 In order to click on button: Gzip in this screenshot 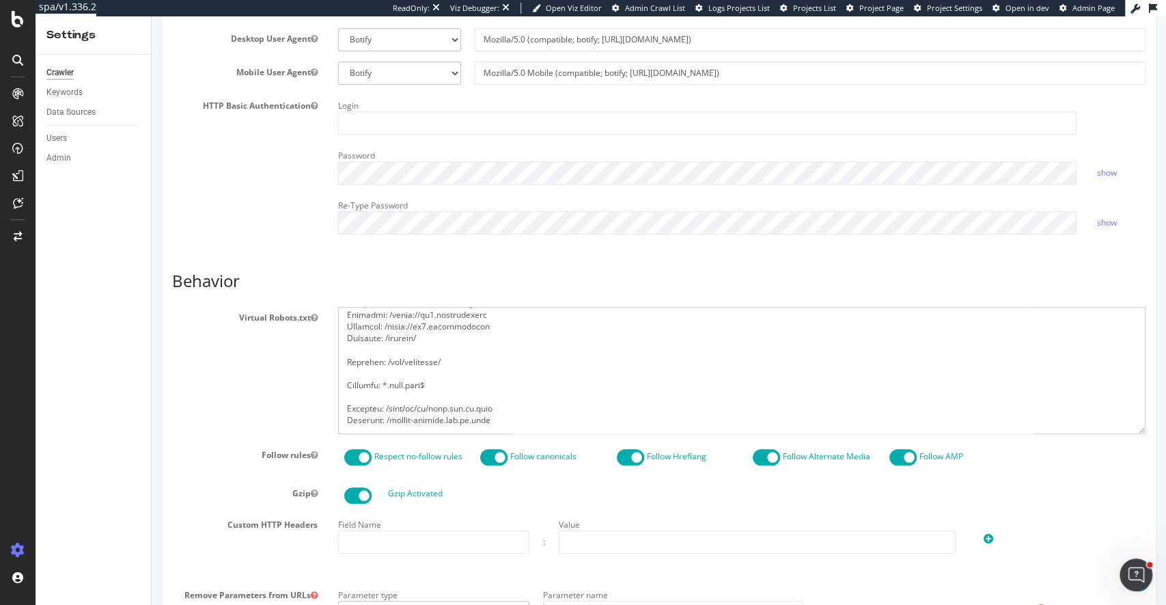, I will do `click(163, 476)`.